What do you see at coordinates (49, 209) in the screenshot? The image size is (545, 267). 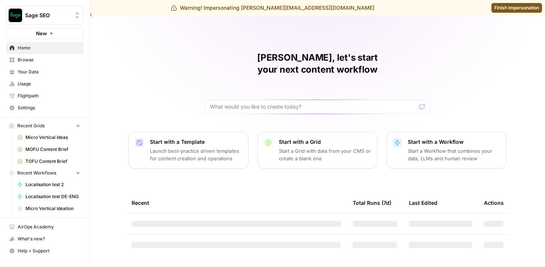 I see `a: Micro Vertical Ideation` at bounding box center [49, 209].